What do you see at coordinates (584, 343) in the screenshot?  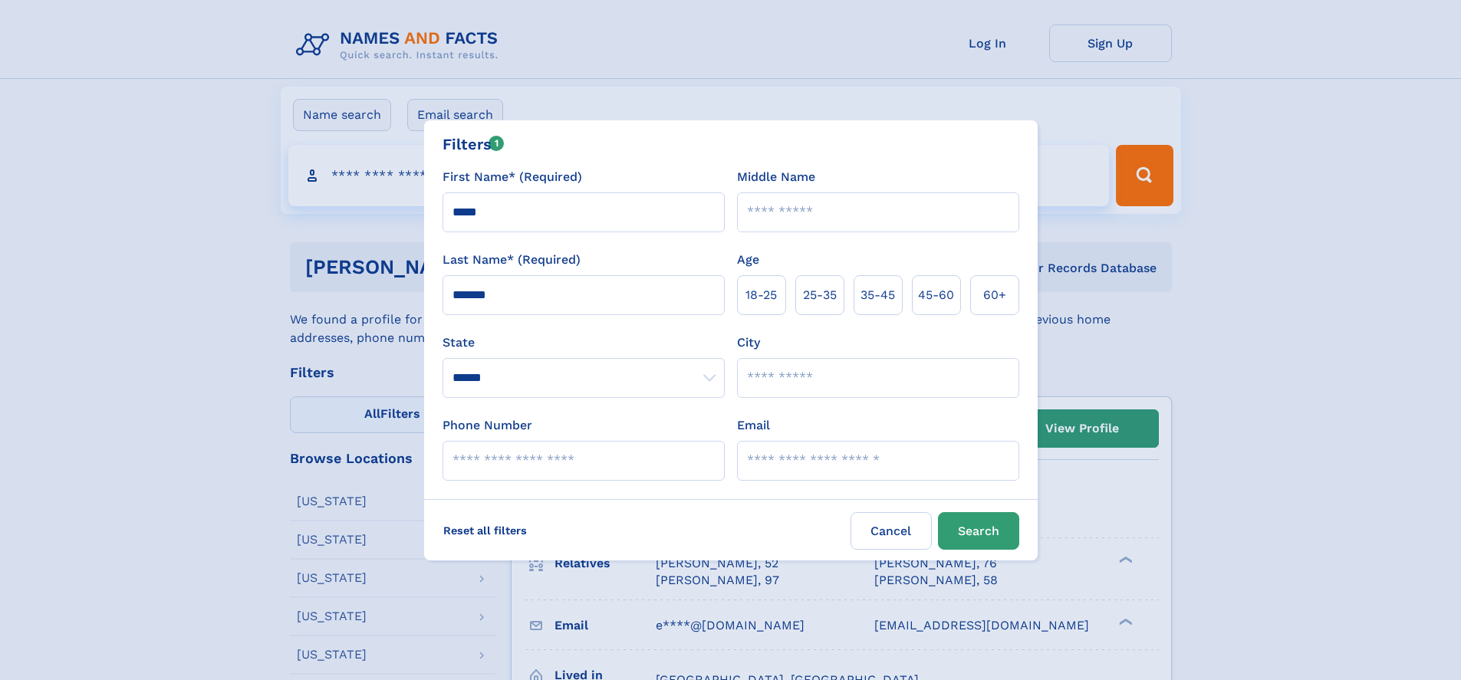 I see `label: State` at bounding box center [584, 343].